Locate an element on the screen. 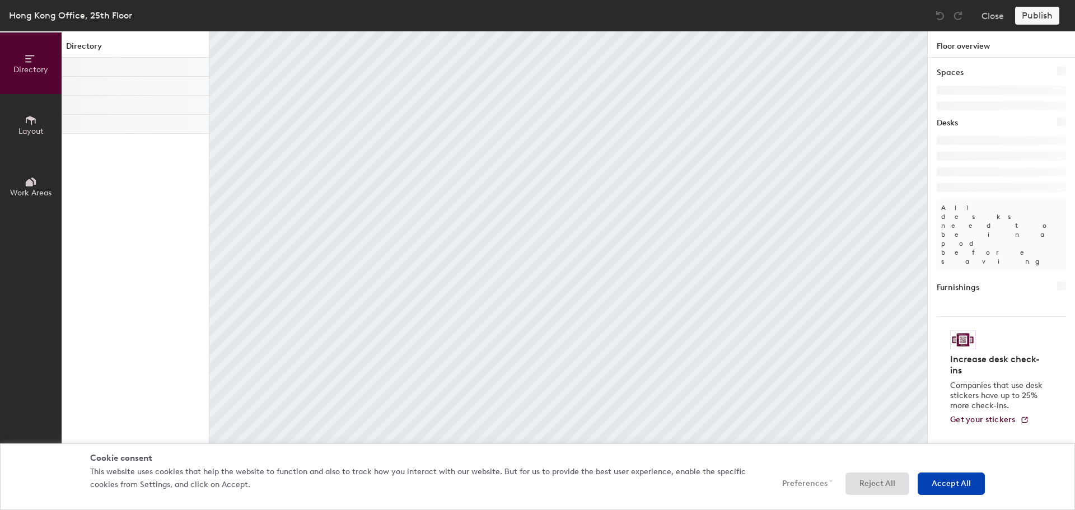 The image size is (1075, 510). button: Accept All is located at coordinates (952, 484).